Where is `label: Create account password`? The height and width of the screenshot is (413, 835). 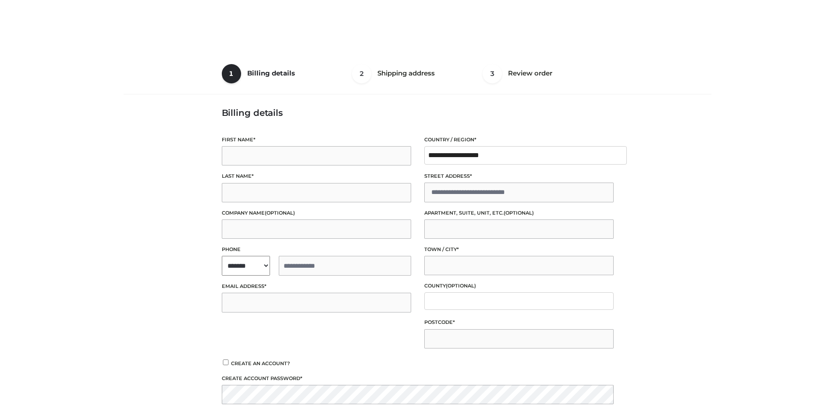 label: Create account password is located at coordinates (418, 378).